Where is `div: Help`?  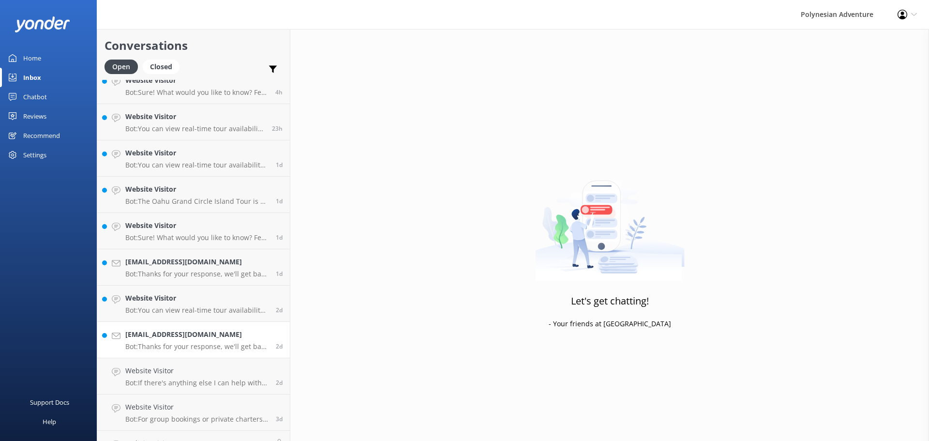 div: Help is located at coordinates (49, 422).